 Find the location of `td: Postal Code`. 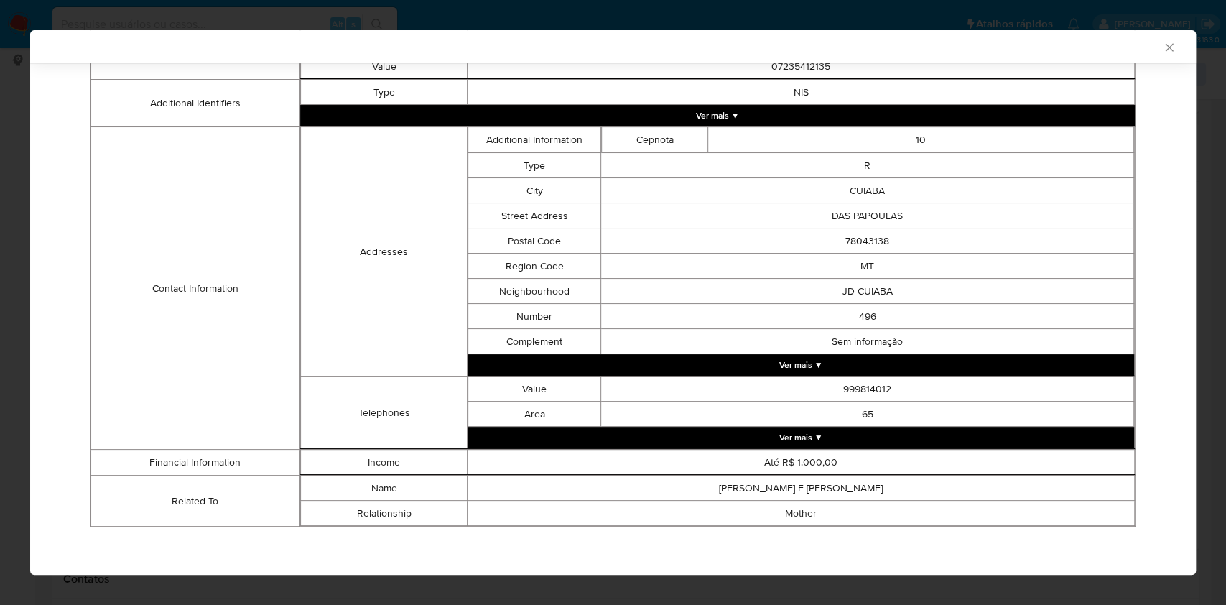

td: Postal Code is located at coordinates (534, 241).